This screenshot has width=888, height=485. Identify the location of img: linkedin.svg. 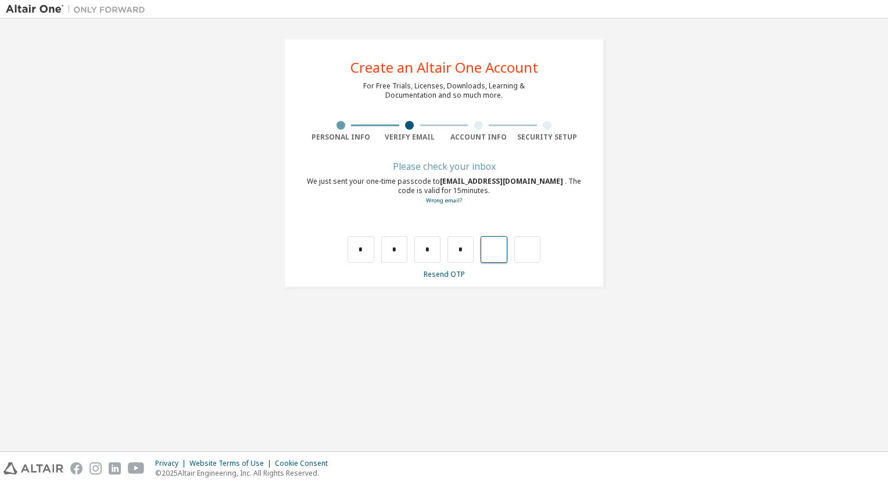
(115, 468).